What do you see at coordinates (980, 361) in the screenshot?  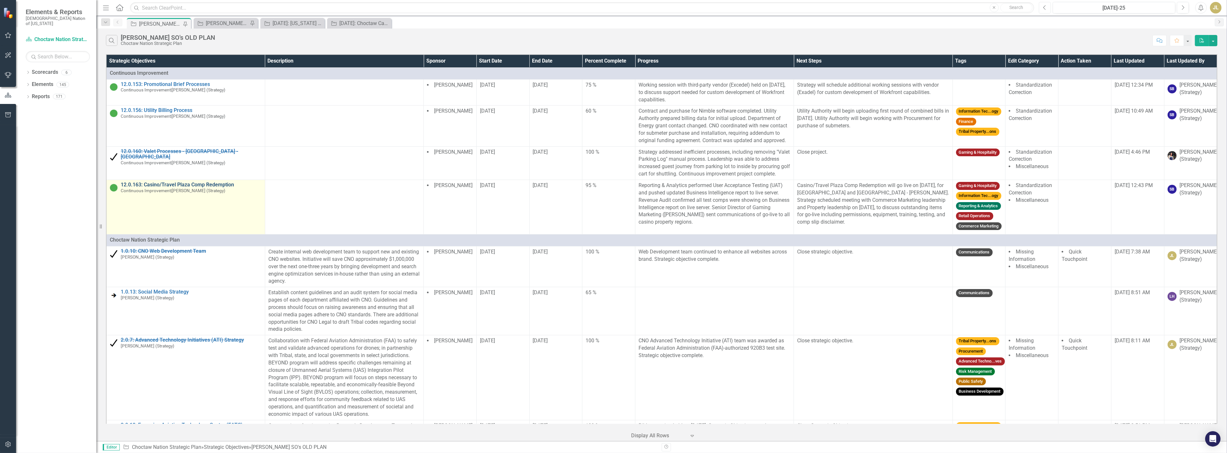 I see `span: Advanced Techno...ves` at bounding box center [980, 361].